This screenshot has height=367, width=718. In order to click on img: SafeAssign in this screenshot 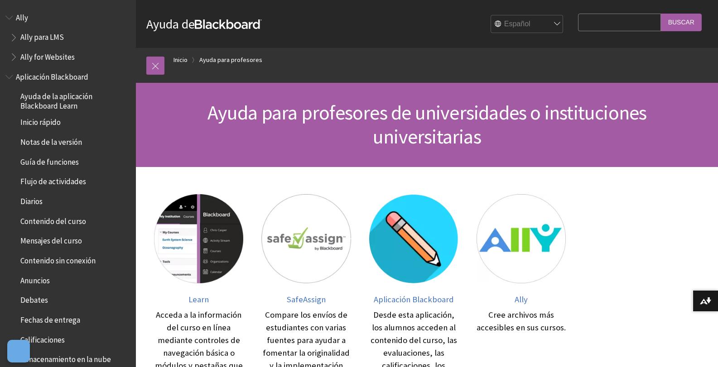, I will do `click(306, 239)`.